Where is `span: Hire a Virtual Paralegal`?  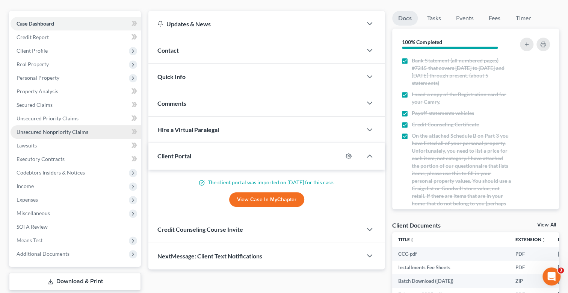
span: Hire a Virtual Paralegal is located at coordinates (188, 129).